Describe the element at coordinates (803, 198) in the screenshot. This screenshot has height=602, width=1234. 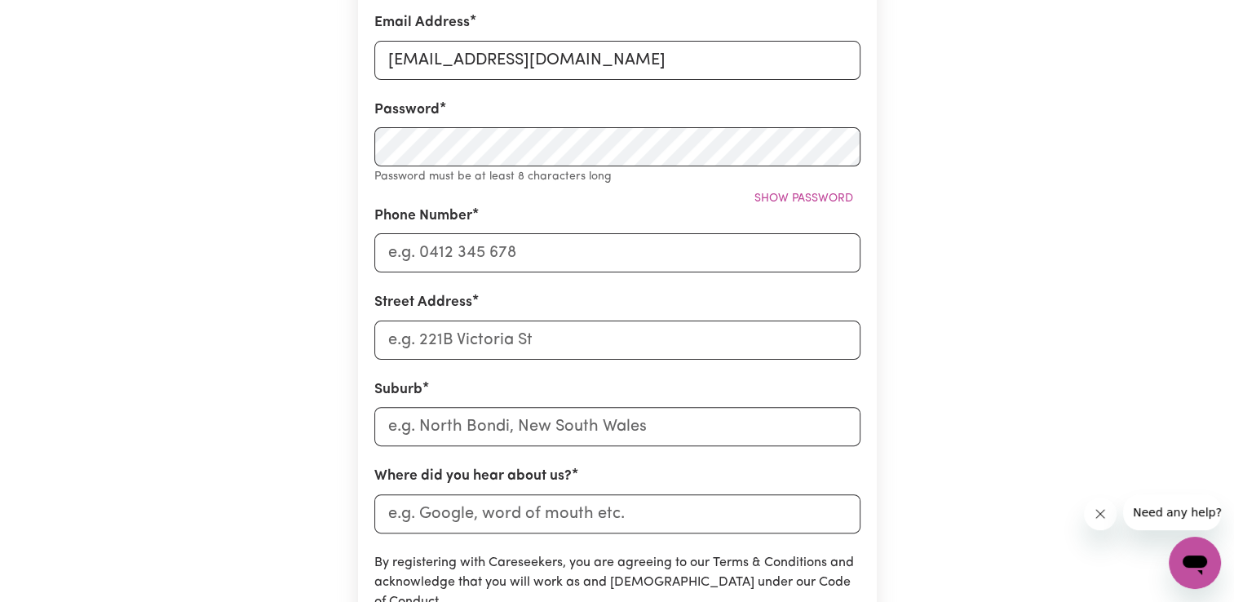
I see `button: Show password` at that location.